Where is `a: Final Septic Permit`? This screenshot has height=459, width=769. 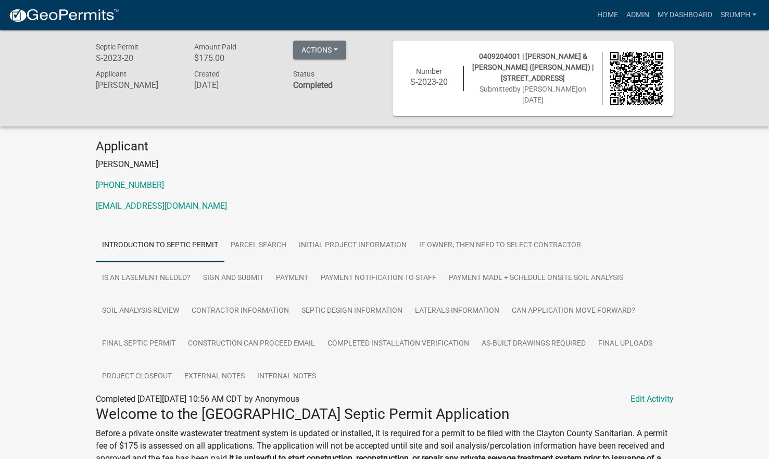
a: Final Septic Permit is located at coordinates (139, 344).